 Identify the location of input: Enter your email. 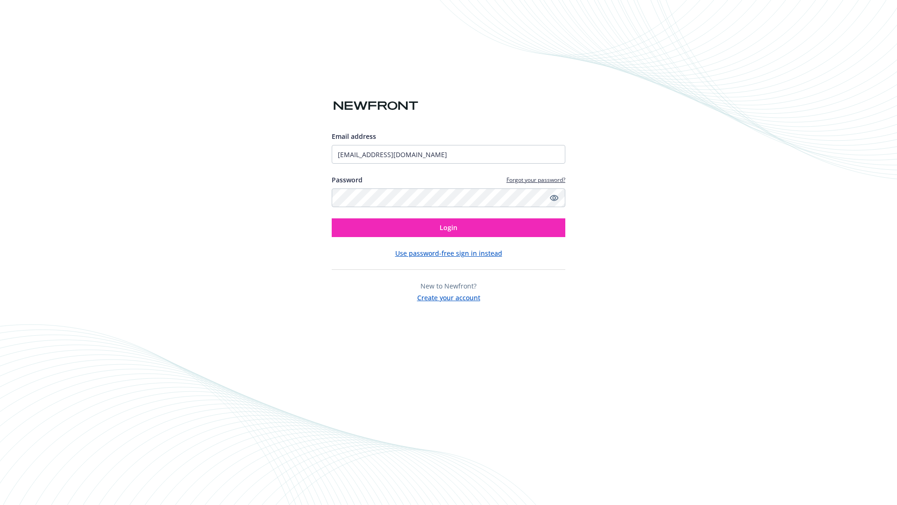
(448, 154).